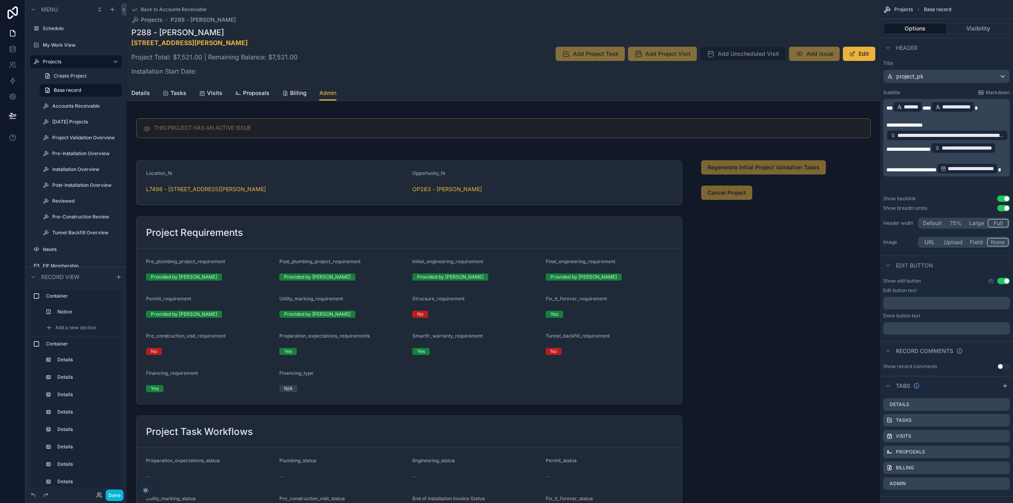  Describe the element at coordinates (49, 9) in the screenshot. I see `span: Menu` at that location.